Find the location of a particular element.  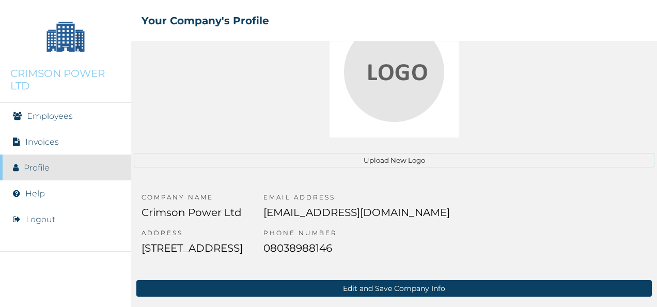

button: Edit and Save Company Info is located at coordinates (394, 288).